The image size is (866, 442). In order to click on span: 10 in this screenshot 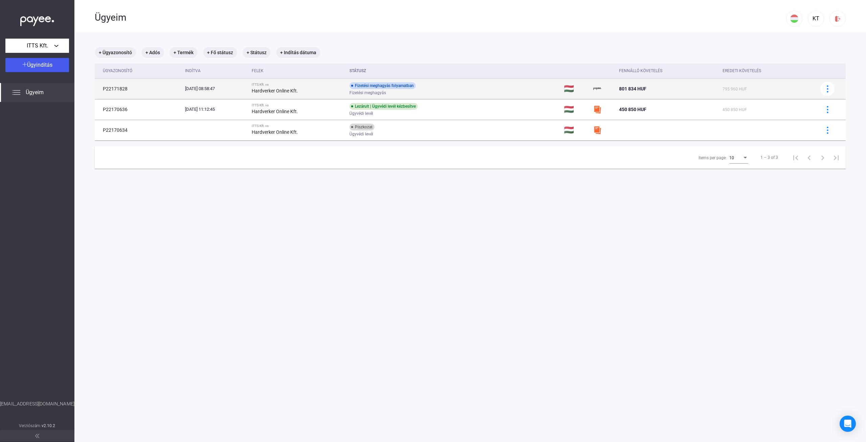, I will do `click(732, 158)`.